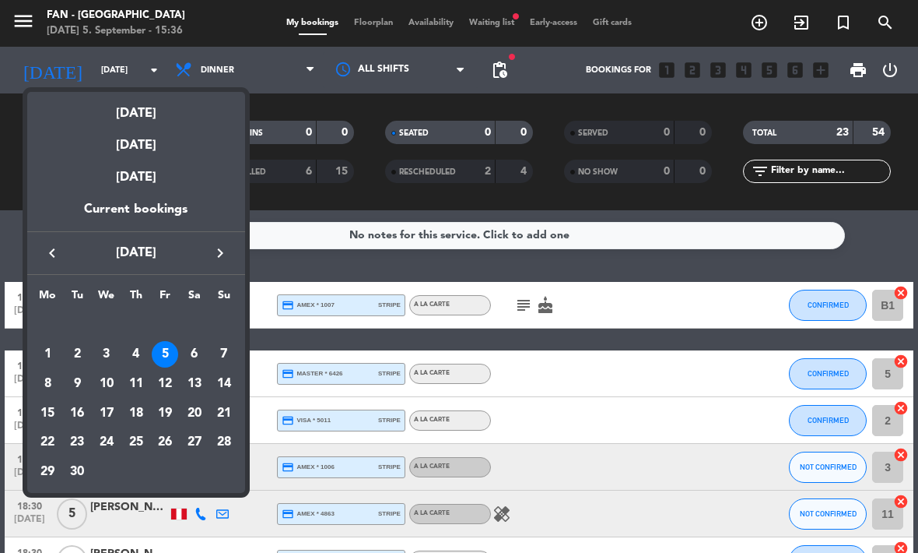 This screenshot has width=918, height=553. I want to click on td: September 18, 2025, so click(136, 413).